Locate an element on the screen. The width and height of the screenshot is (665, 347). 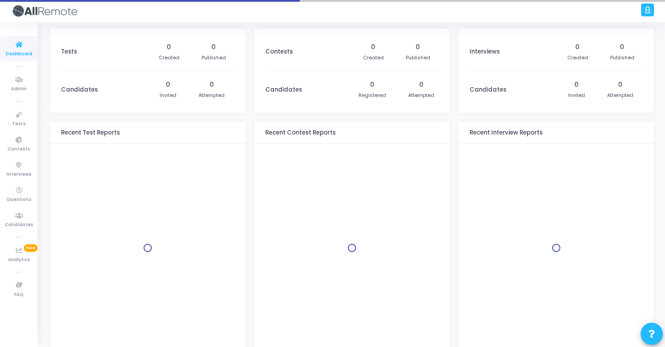
span: Tests is located at coordinates (19, 124).